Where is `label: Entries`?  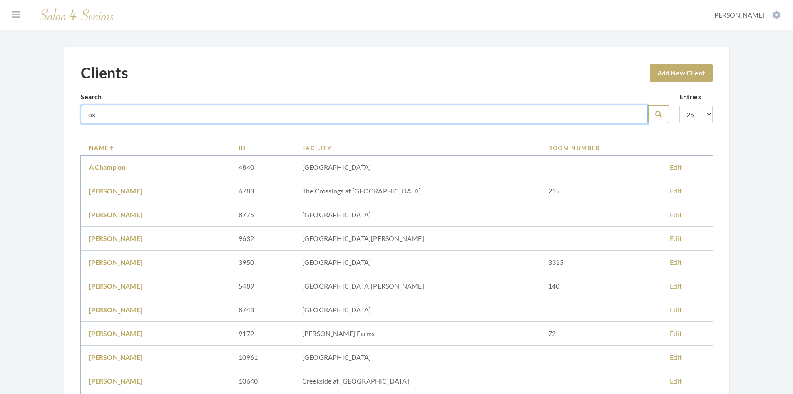
label: Entries is located at coordinates (690, 97).